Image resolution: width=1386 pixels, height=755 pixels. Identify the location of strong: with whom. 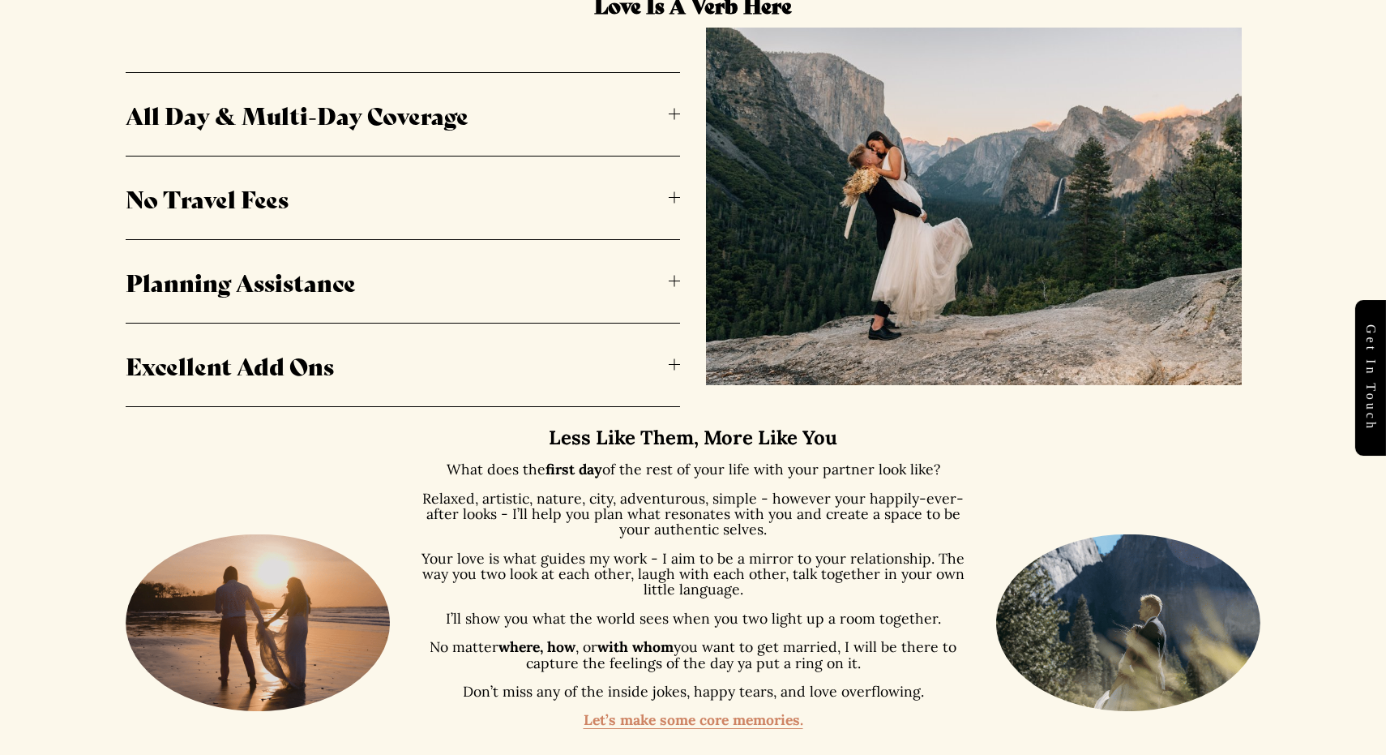
(635, 646).